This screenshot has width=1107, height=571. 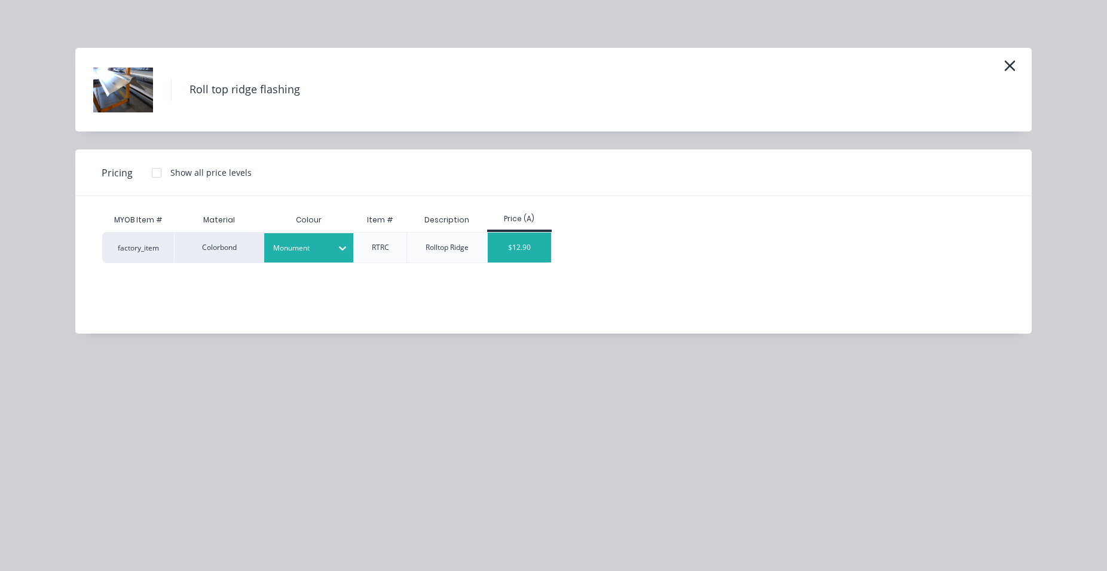 What do you see at coordinates (520, 219) in the screenshot?
I see `div: Price (A)` at bounding box center [520, 219].